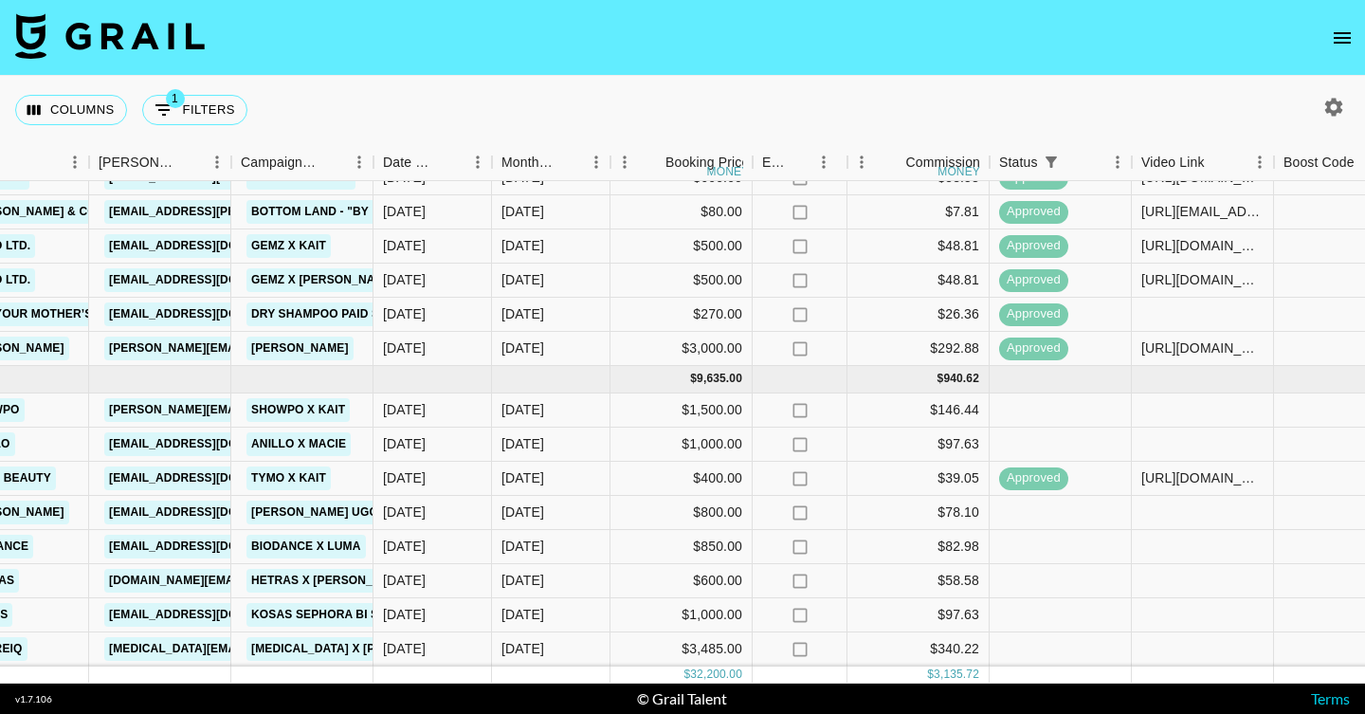 The image size is (1365, 714). I want to click on button: open drawer, so click(1342, 38).